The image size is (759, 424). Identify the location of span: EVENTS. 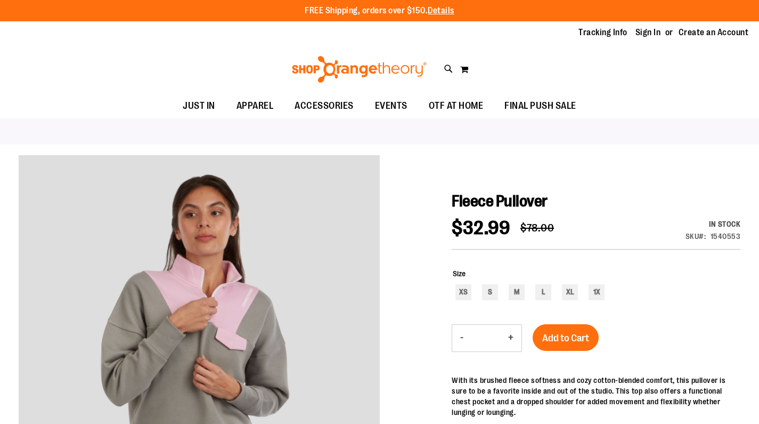
(391, 106).